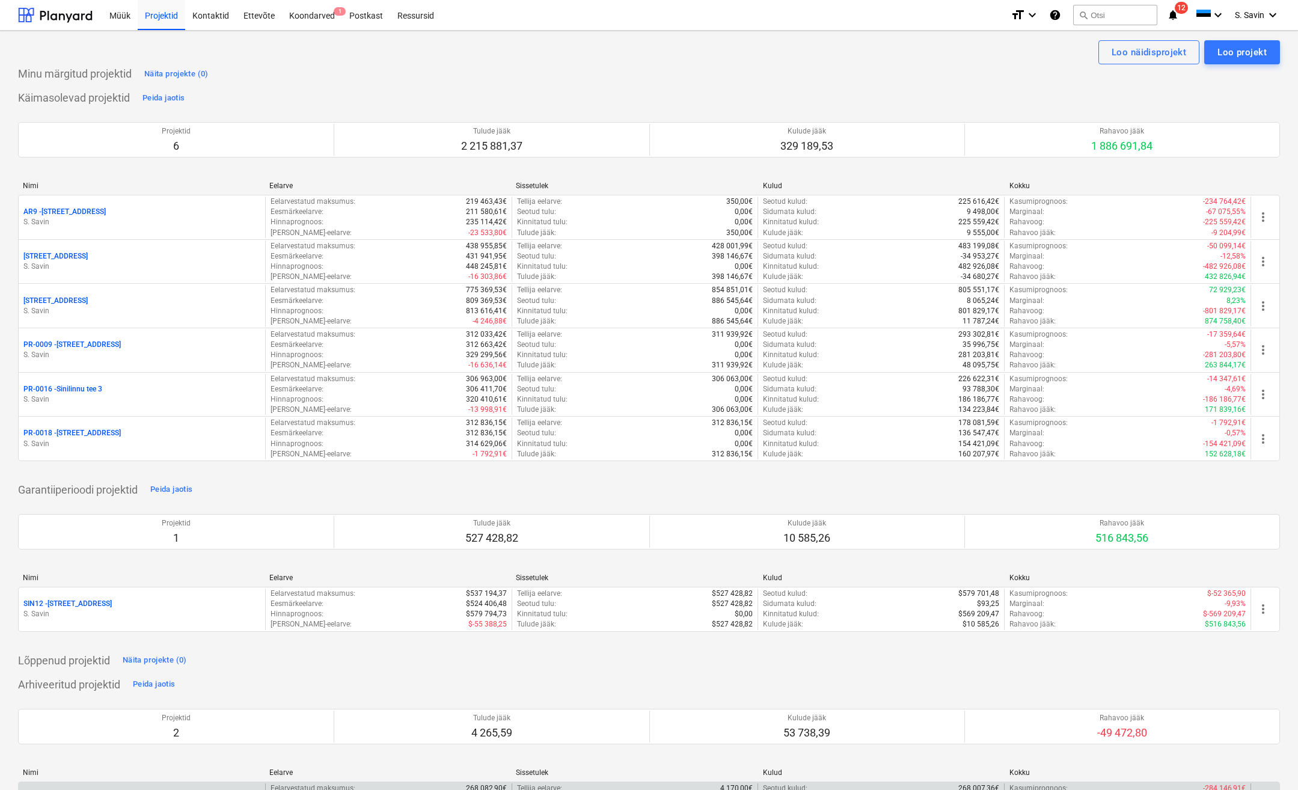 The height and width of the screenshot is (790, 1298). What do you see at coordinates (1226, 334) in the screenshot?
I see `p: -17 359,64€` at bounding box center [1226, 334].